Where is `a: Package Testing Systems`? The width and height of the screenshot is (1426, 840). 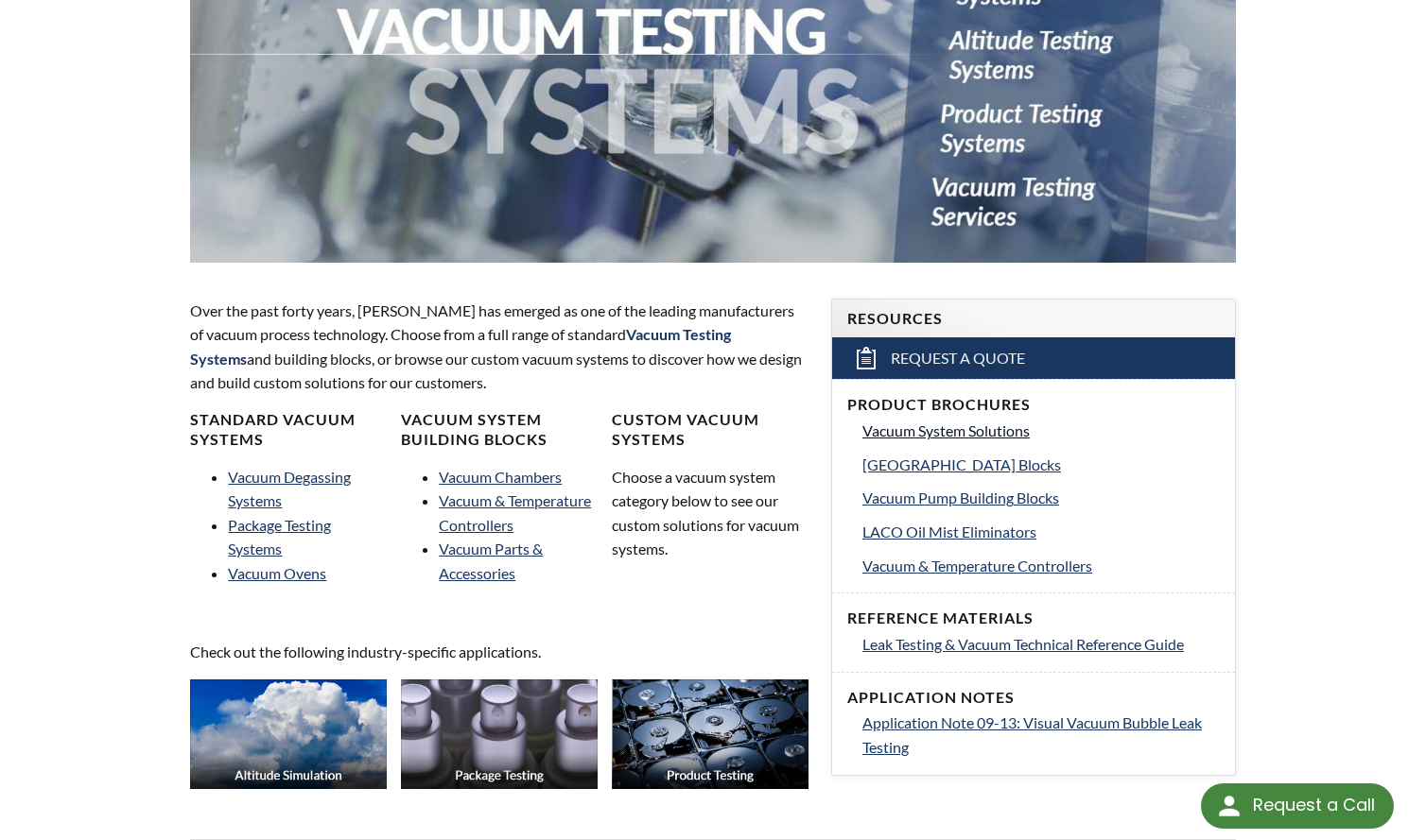
a: Package Testing Systems is located at coordinates (279, 537).